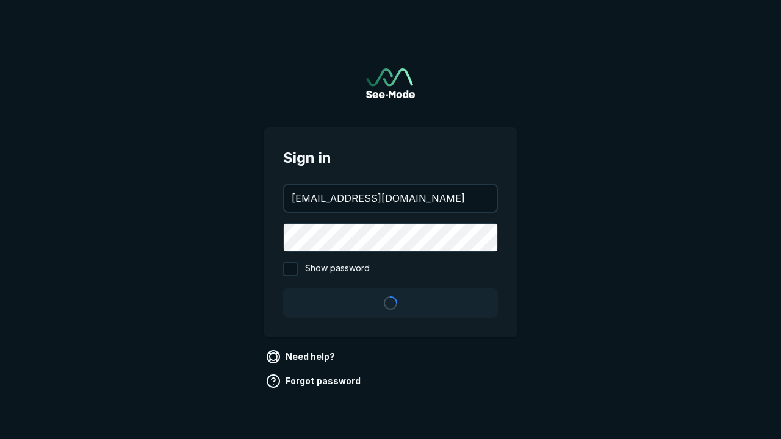 Image resolution: width=781 pixels, height=439 pixels. I want to click on span: Show password, so click(337, 269).